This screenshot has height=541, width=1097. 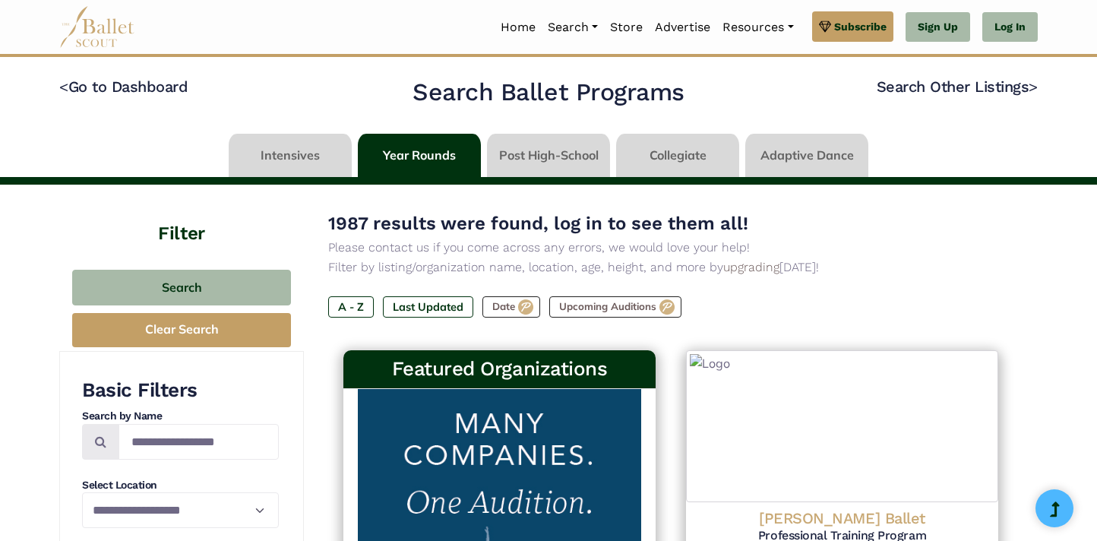 I want to click on button: Search, so click(x=182, y=287).